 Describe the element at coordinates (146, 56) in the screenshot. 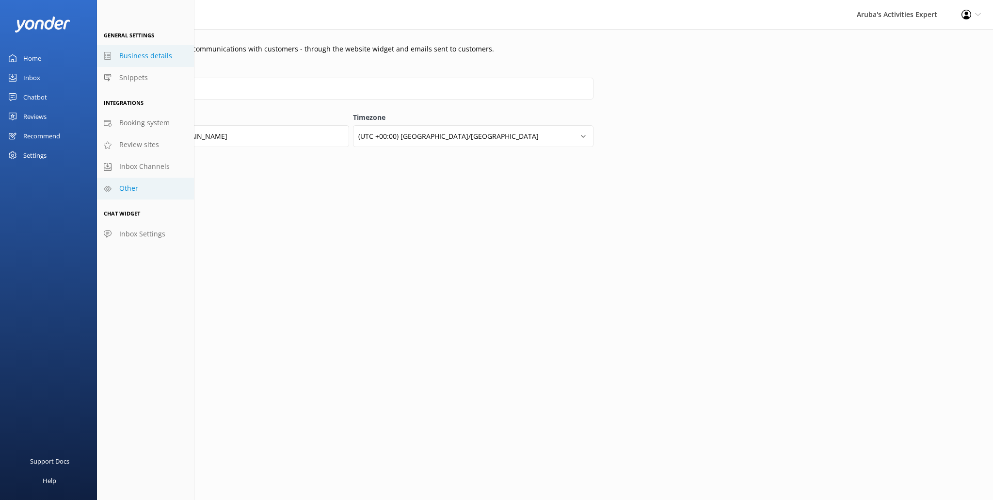

I see `span: Business details` at that location.